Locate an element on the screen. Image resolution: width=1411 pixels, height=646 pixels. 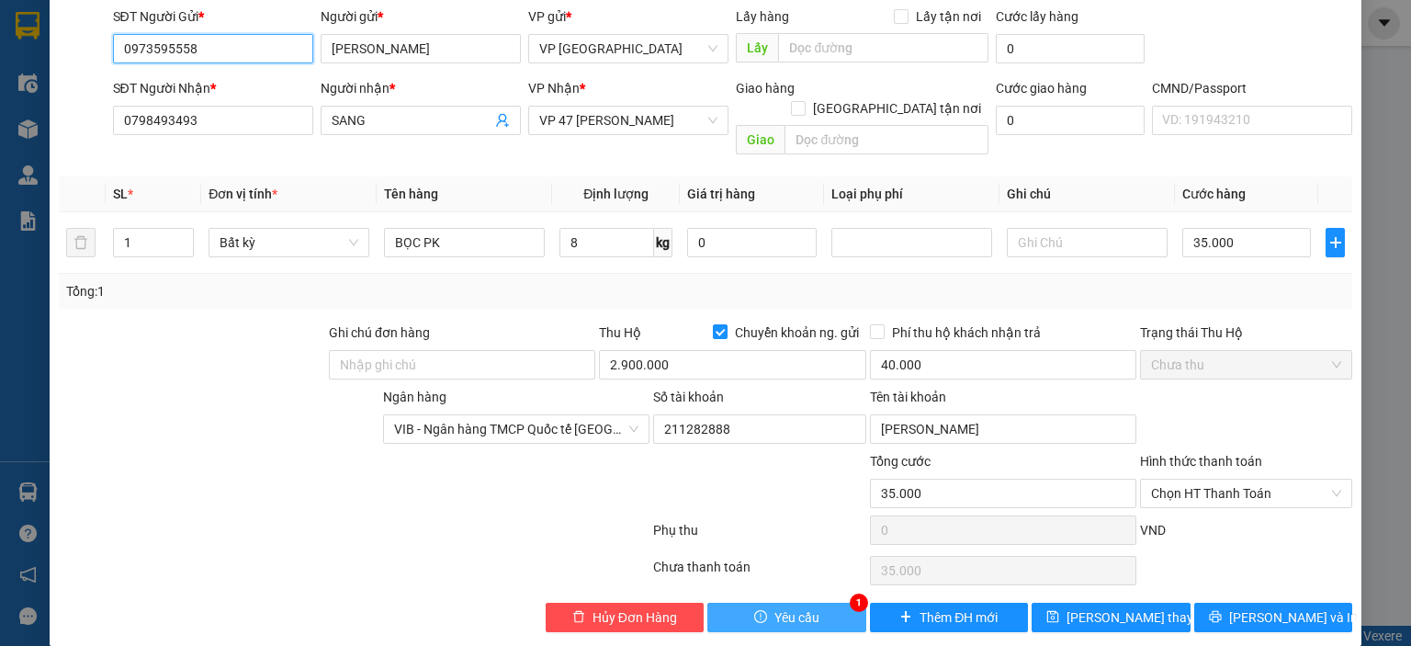
input: Cước giao hàng is located at coordinates (1070, 120).